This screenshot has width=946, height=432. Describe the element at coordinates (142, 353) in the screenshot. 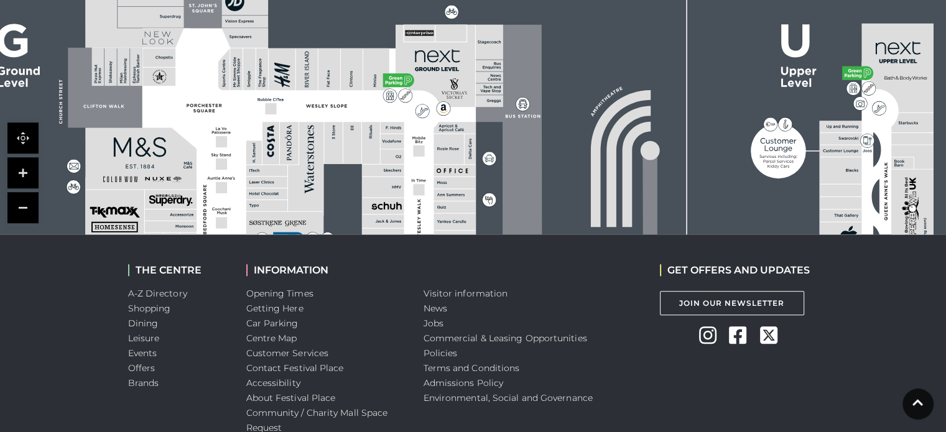

I see `a: Events` at that location.